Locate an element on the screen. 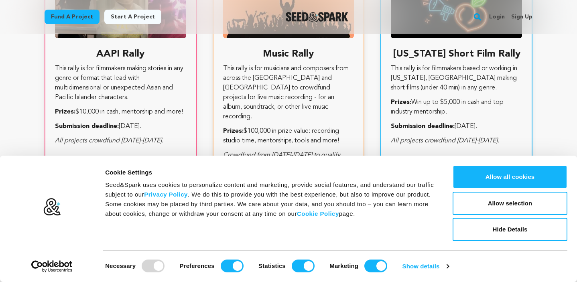 This screenshot has width=577, height=282. strong: Marketing is located at coordinates (344, 266).